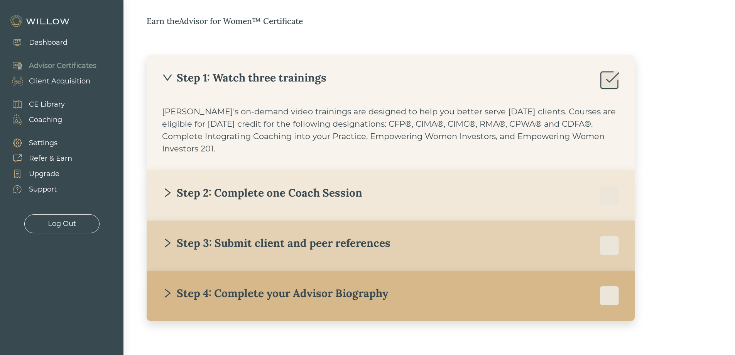  I want to click on a: Coaching, so click(34, 120).